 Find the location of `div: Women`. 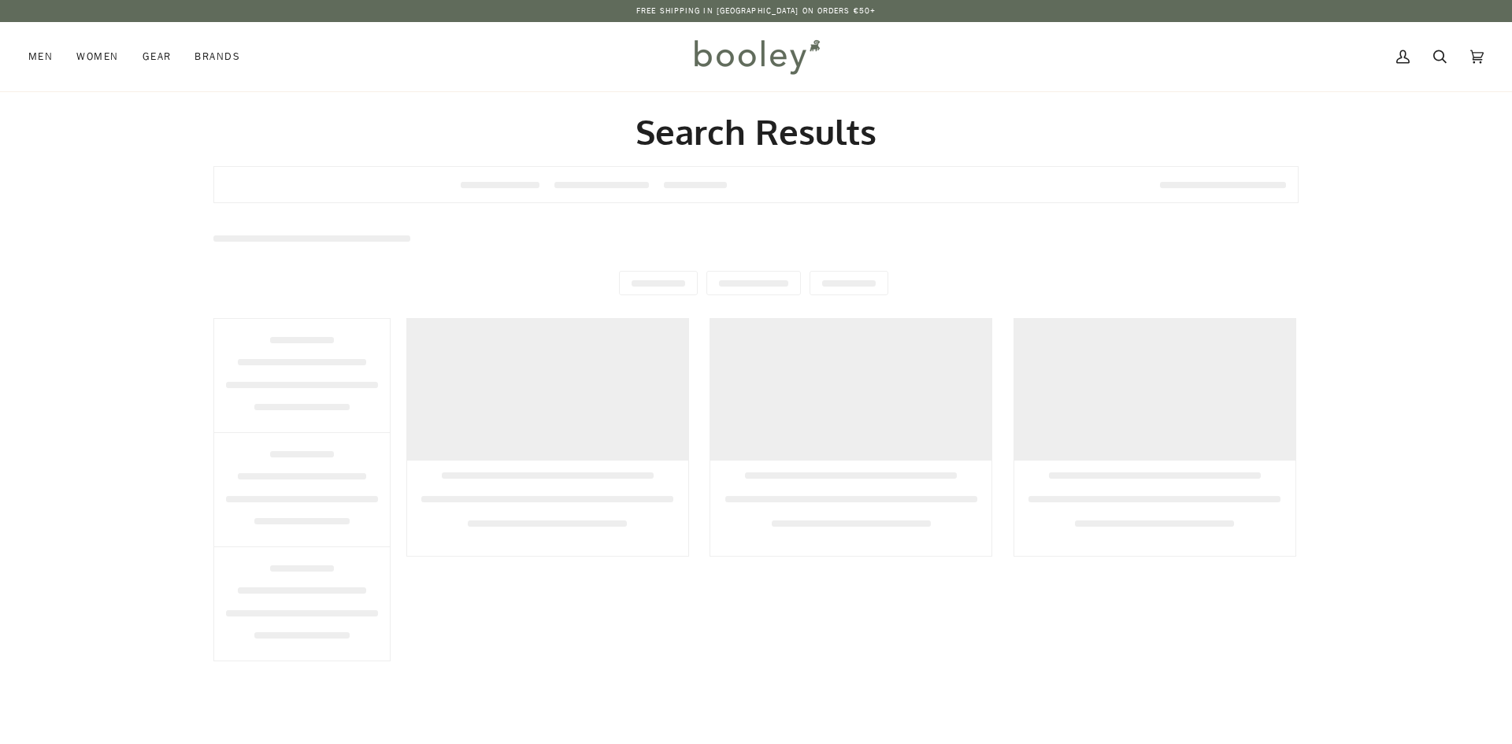

div: Women is located at coordinates (97, 57).